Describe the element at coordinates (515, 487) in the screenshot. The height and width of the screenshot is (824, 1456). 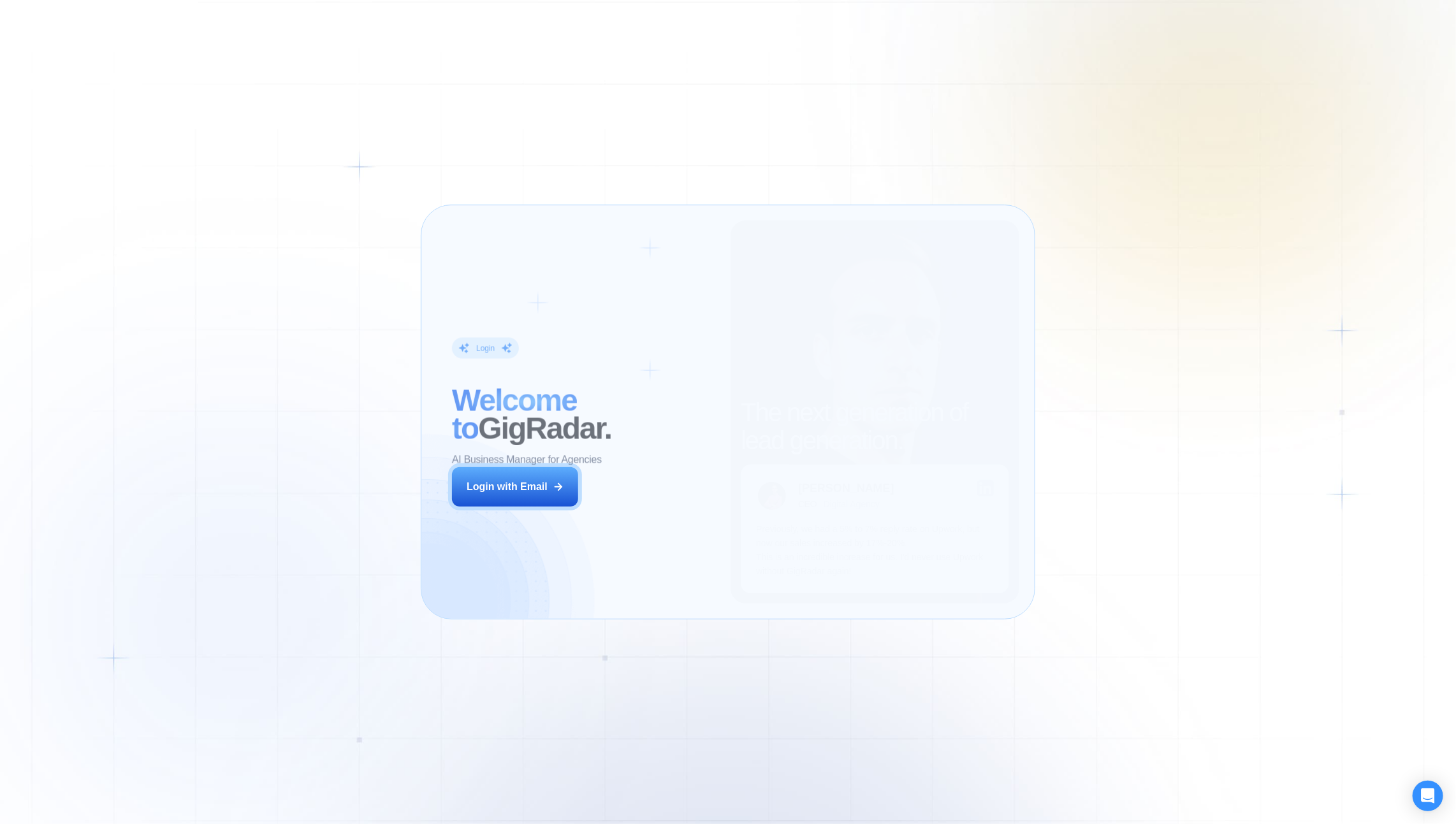
I see `button: Login with Email` at that location.